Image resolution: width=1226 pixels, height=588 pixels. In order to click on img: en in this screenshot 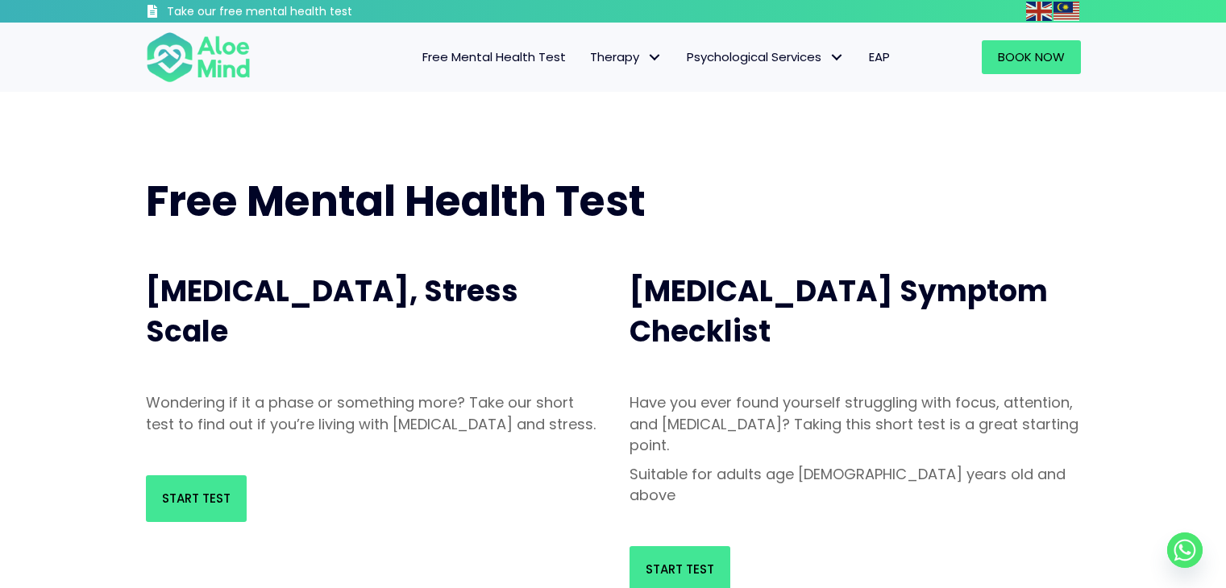, I will do `click(1039, 11)`.